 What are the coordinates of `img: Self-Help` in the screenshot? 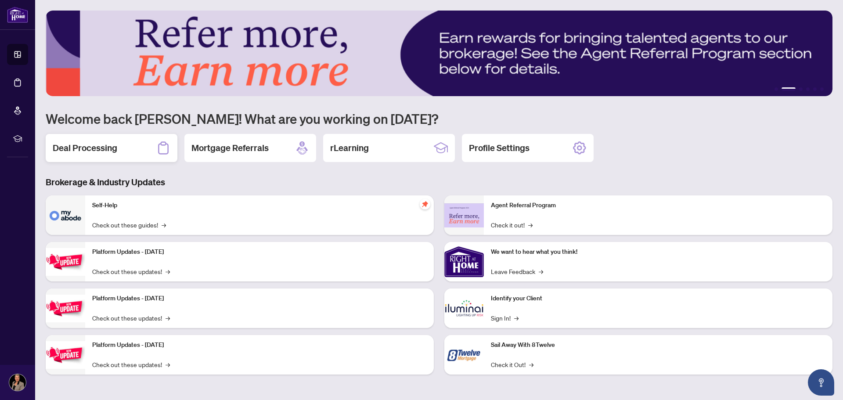 It's located at (65, 215).